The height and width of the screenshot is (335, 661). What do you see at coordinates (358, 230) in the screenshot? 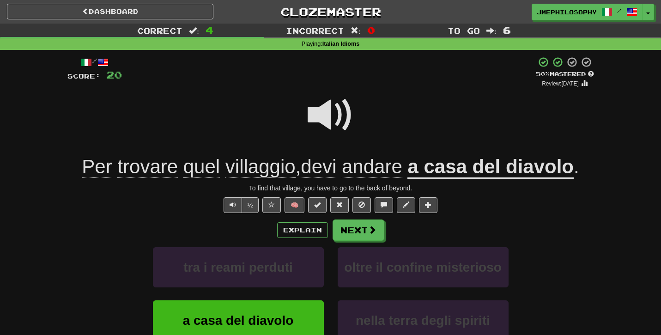
I see `button: Next` at bounding box center [358, 230].